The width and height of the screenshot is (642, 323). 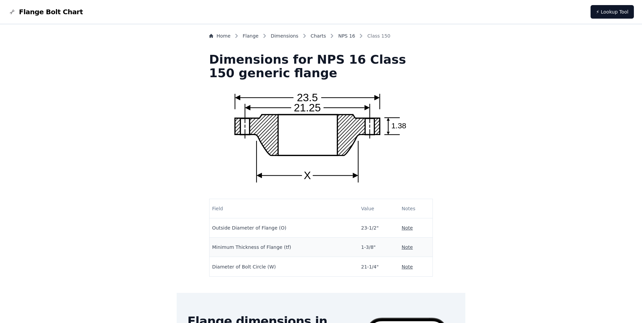 I want to click on text: 23.5, so click(x=307, y=97).